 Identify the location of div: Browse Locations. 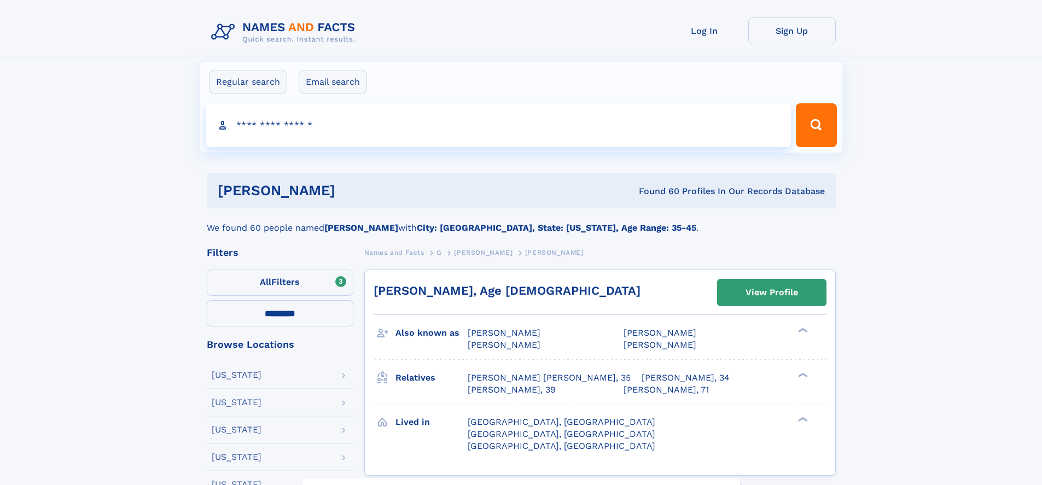
(280, 345).